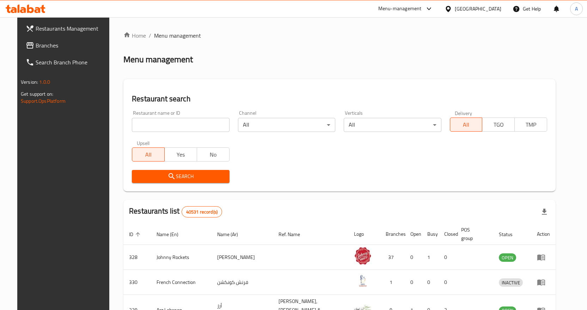 Image resolution: width=587 pixels, height=310 pixels. I want to click on span: Name (En), so click(172, 235).